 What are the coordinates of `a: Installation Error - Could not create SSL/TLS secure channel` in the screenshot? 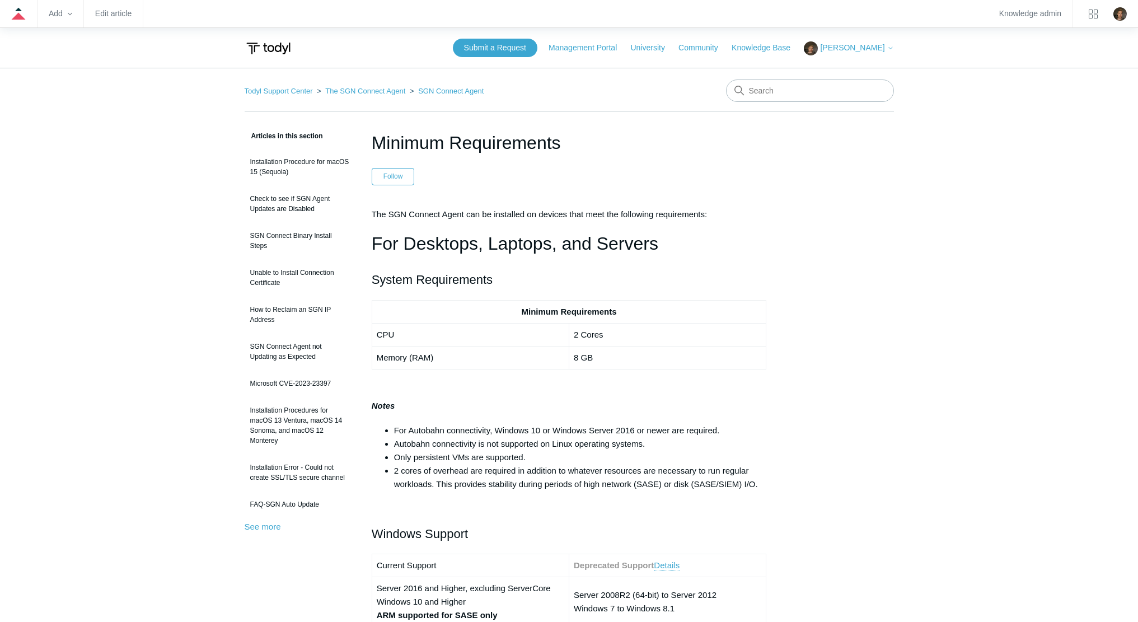 It's located at (300, 473).